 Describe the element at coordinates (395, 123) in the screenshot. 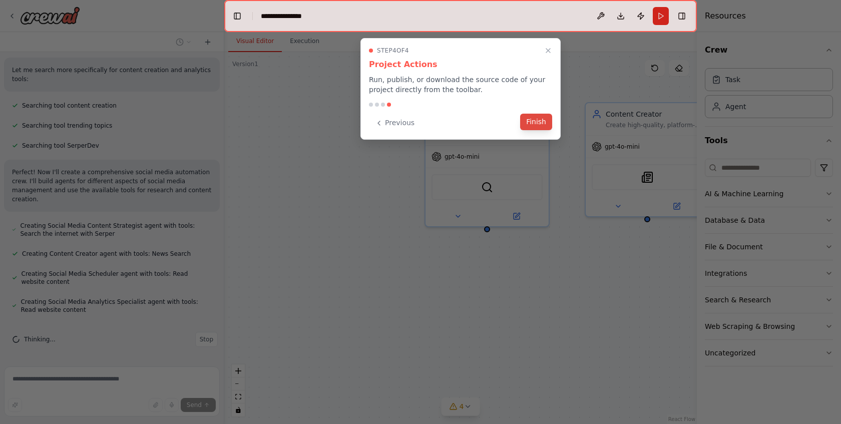

I see `button: Previous` at that location.